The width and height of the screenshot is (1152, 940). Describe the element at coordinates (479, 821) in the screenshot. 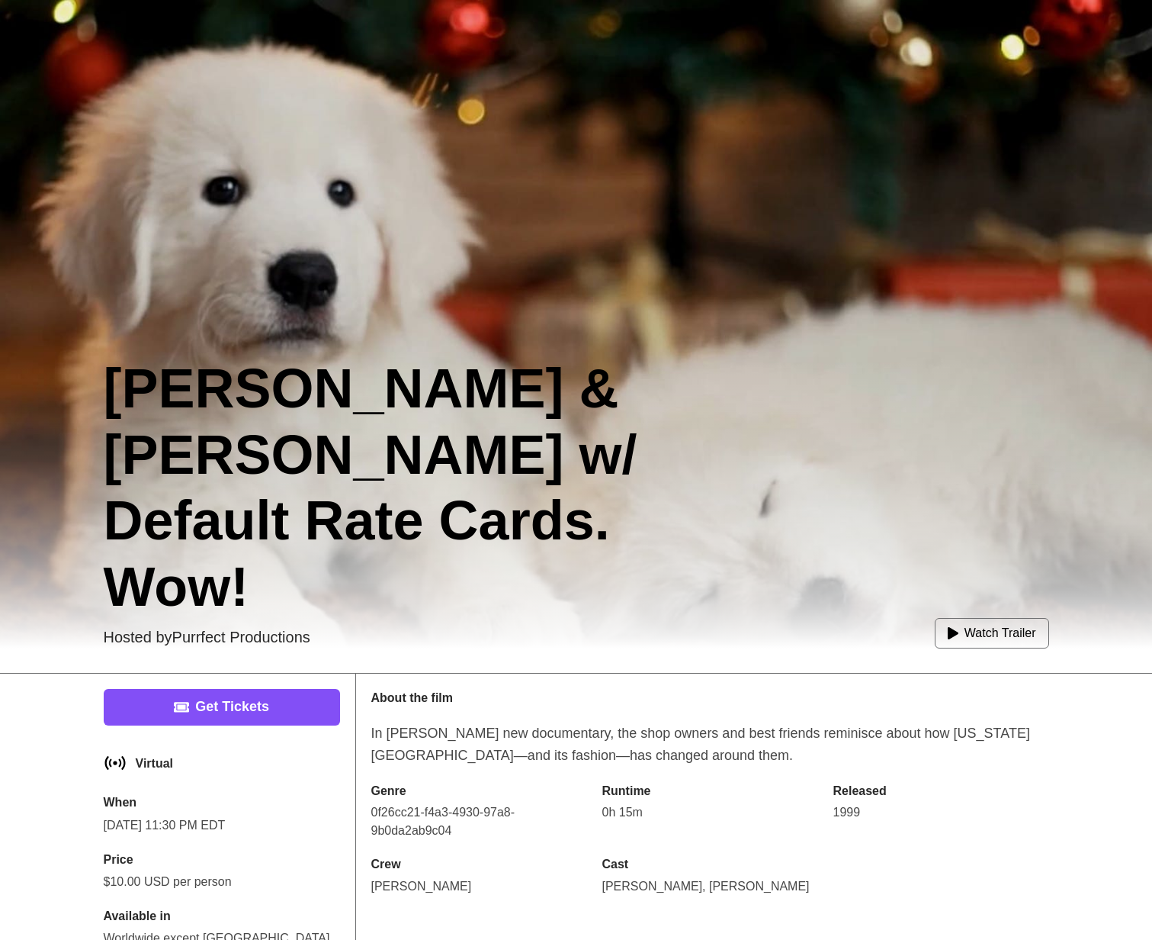

I see `p: 0f26cc21-f4a3-4930-97a8-9b0da2ab9c04` at that location.